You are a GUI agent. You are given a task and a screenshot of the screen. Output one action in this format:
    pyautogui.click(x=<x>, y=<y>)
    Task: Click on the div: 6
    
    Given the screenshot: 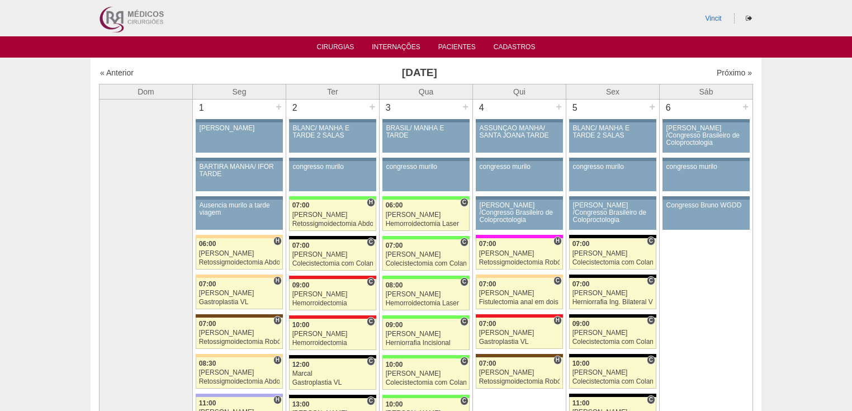 What is the action you would take?
    pyautogui.click(x=668, y=108)
    